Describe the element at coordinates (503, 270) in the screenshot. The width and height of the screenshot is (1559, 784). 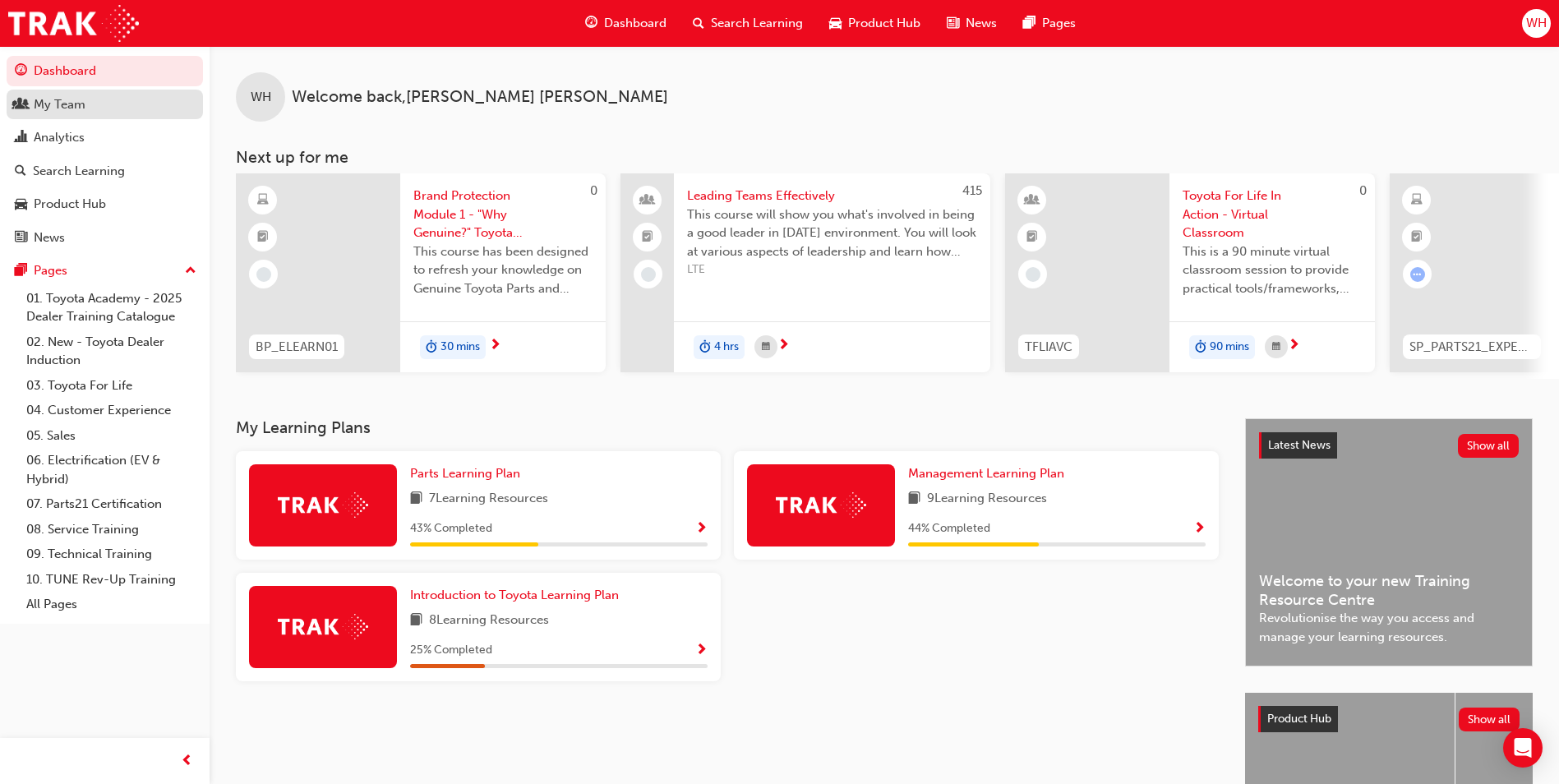
I see `span: This course has been designed to refresh your knowledge on Genuine Toyota Parts and Accessories s...` at that location.